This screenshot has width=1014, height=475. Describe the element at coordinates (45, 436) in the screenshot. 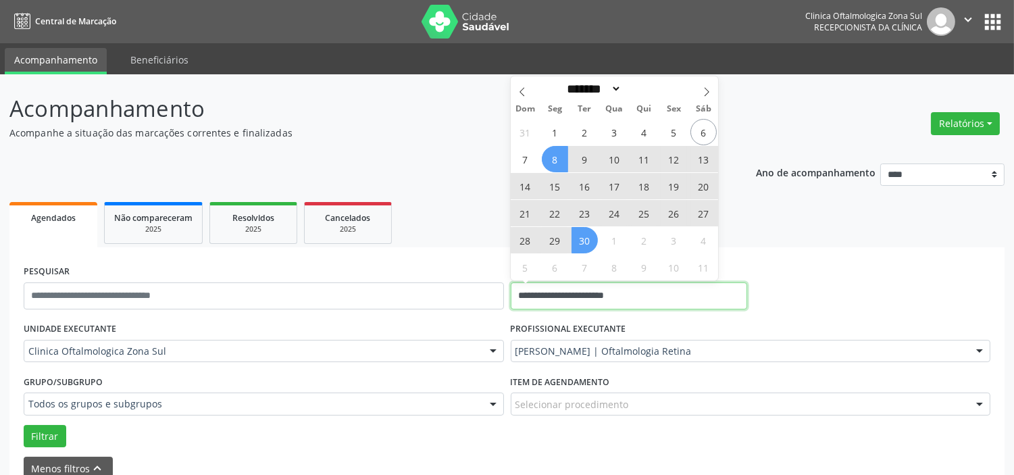

I see `button: Filtrar` at that location.